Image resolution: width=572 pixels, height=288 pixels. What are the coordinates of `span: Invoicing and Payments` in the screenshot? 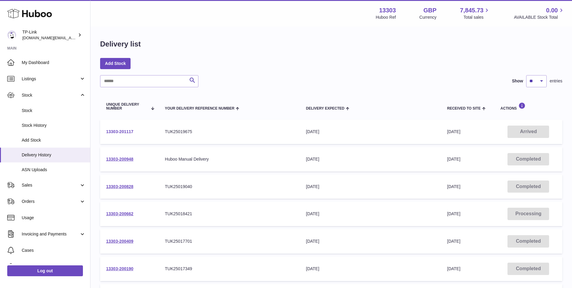 It's located at (50, 234).